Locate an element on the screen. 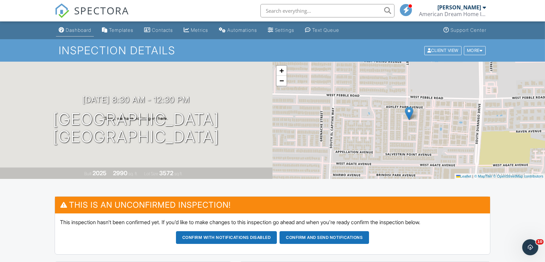  p: This inspection hasn't been confirmed yet. If you'd like to make changes to this inspection go ah... is located at coordinates (272, 222).